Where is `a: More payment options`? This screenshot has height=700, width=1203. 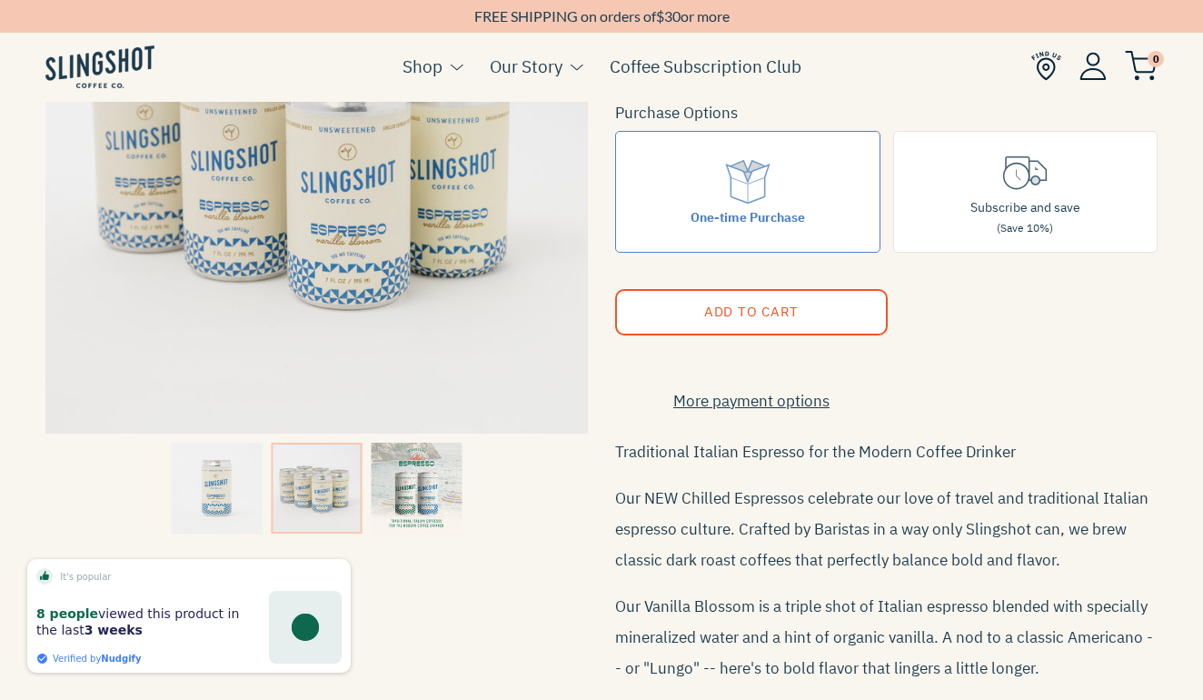
a: More payment options is located at coordinates (752, 401).